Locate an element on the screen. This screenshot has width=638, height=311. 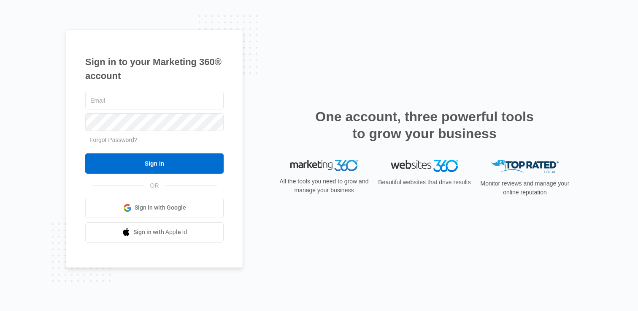
h2: One account, three powerful tools to grow your business is located at coordinates (425, 125).